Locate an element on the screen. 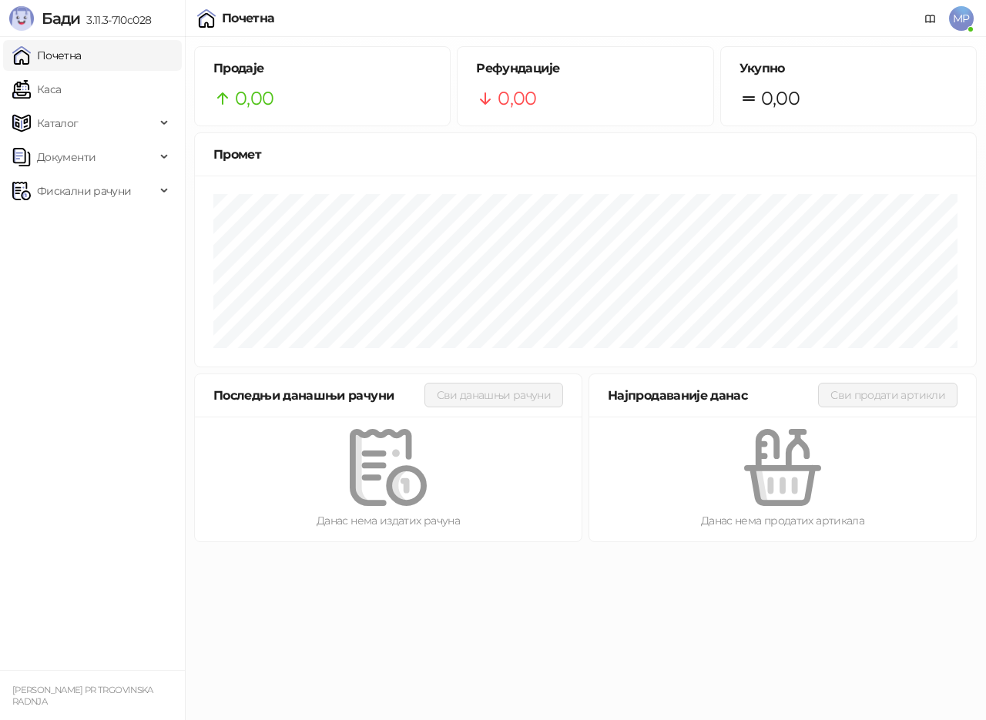 The image size is (986, 720). a: Каса is located at coordinates (36, 89).